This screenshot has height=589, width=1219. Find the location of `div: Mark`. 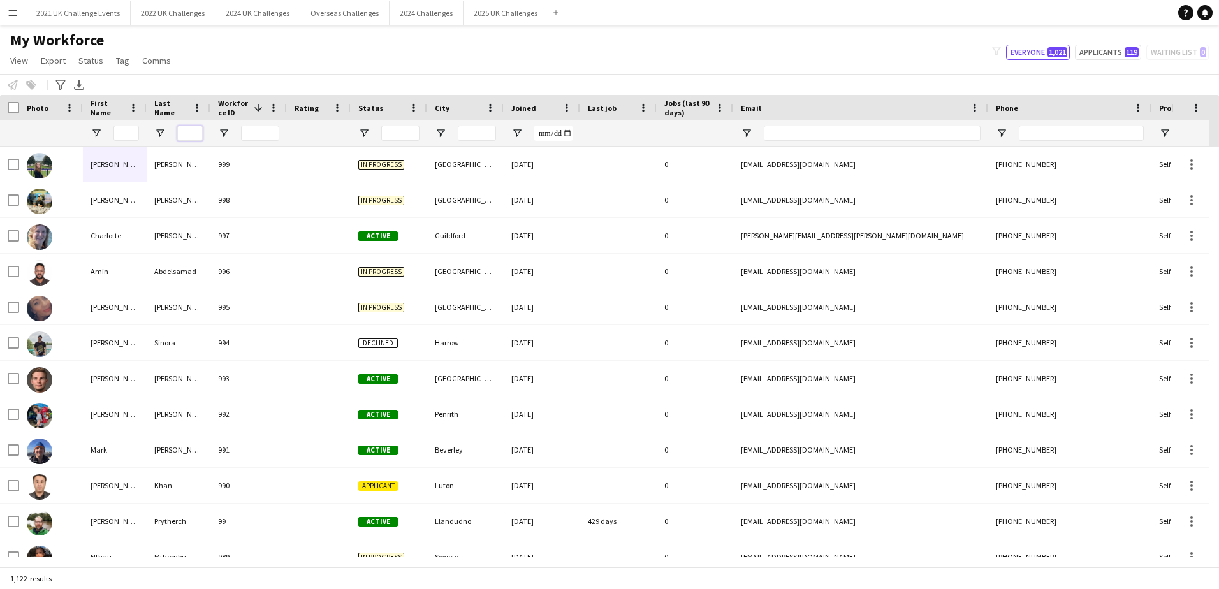

div: Mark is located at coordinates (115, 449).